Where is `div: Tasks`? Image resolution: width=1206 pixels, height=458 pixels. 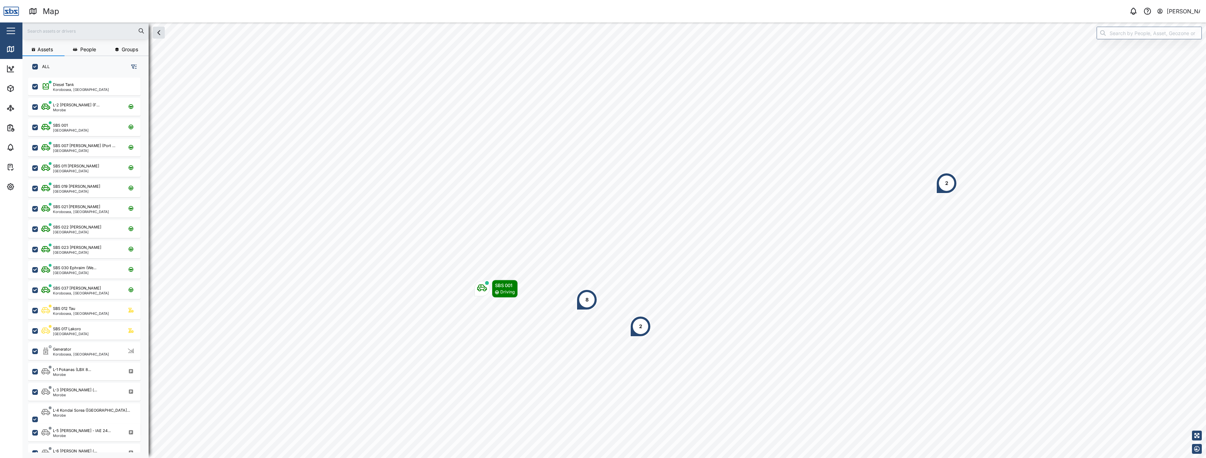 div: Tasks is located at coordinates (28, 167).